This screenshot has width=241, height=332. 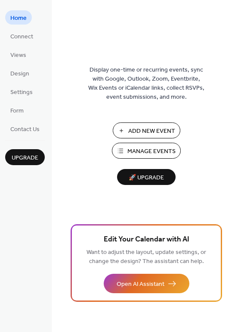 I want to click on span: Views, so click(x=18, y=55).